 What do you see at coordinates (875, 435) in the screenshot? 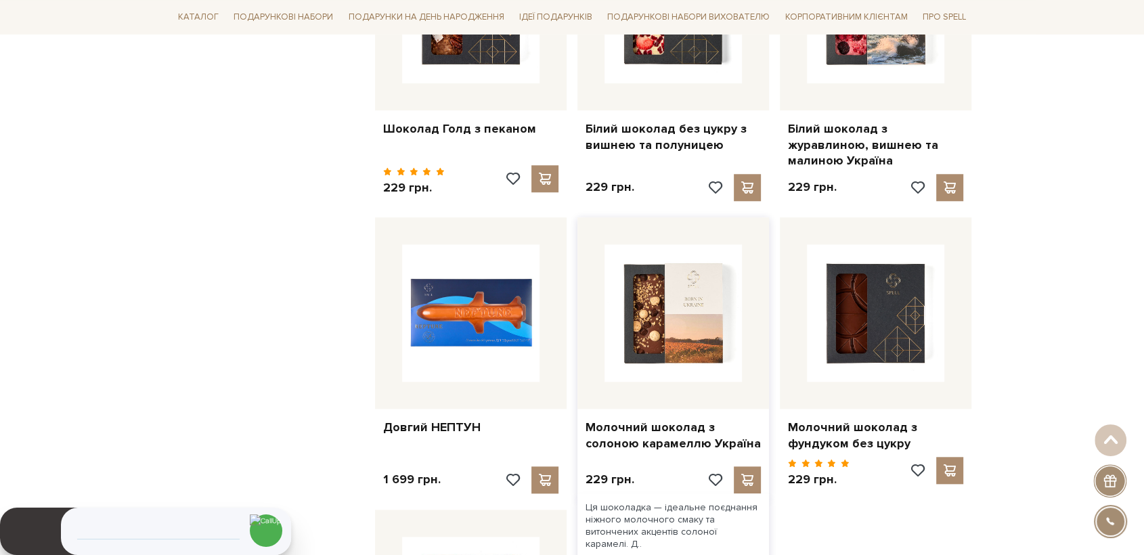
I see `a: Молочний шоколад з фундуком без цукру` at bounding box center [875, 435].